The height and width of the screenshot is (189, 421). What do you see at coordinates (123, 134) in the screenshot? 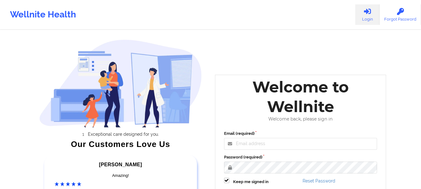
I see `li: Exceptional care designed for you.` at bounding box center [123, 134].